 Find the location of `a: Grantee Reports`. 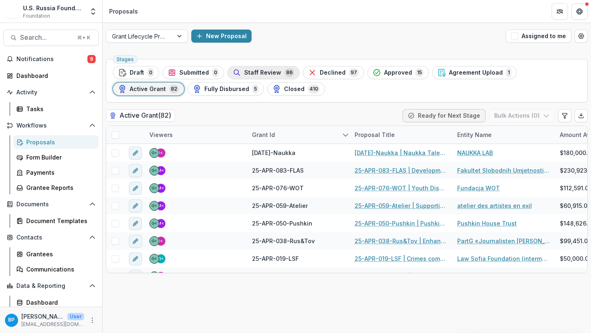

a: Grantee Reports is located at coordinates (56, 187).